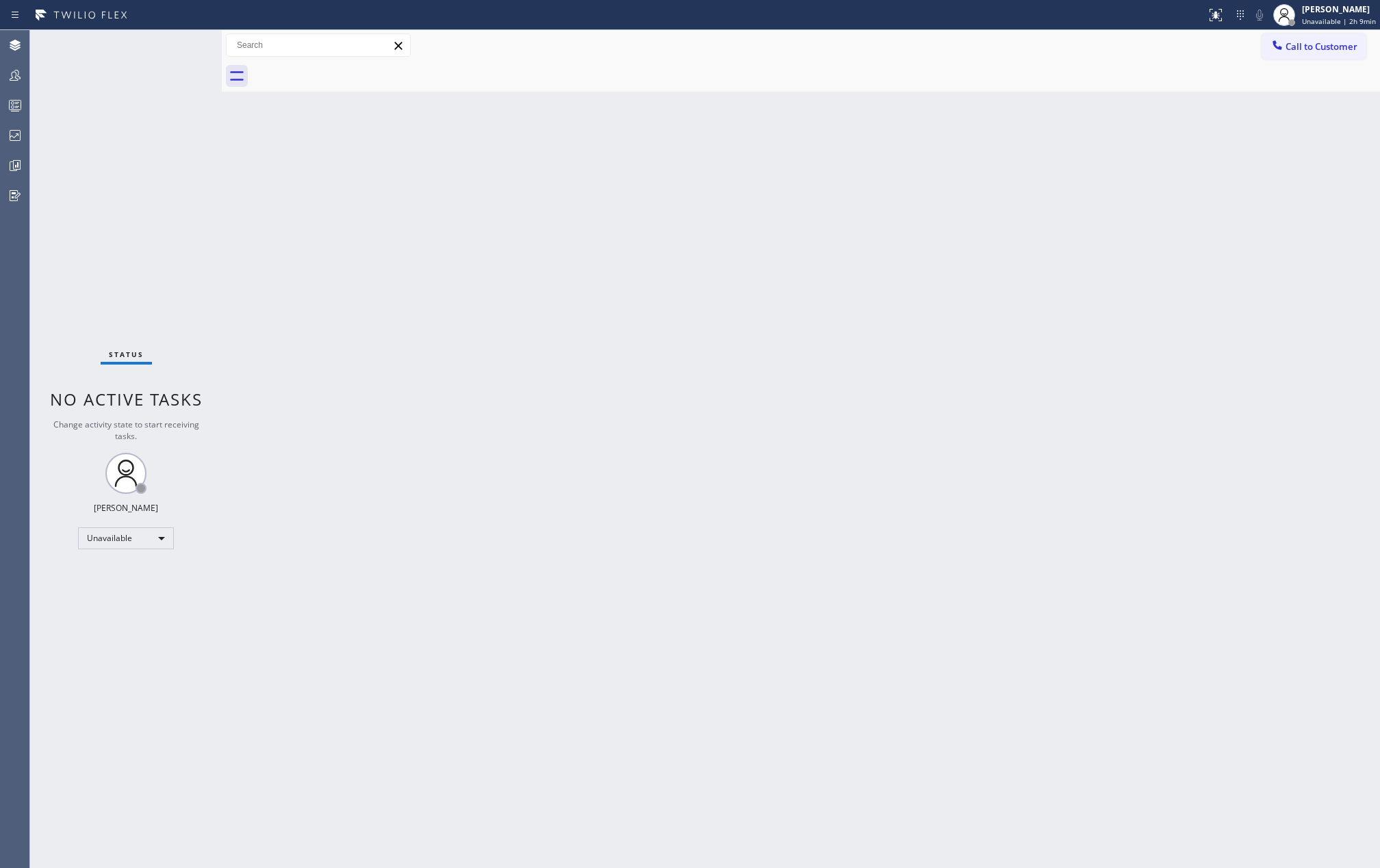 This screenshot has width=1380, height=868. What do you see at coordinates (1321, 46) in the screenshot?
I see `span: Call to Customer` at bounding box center [1321, 46].